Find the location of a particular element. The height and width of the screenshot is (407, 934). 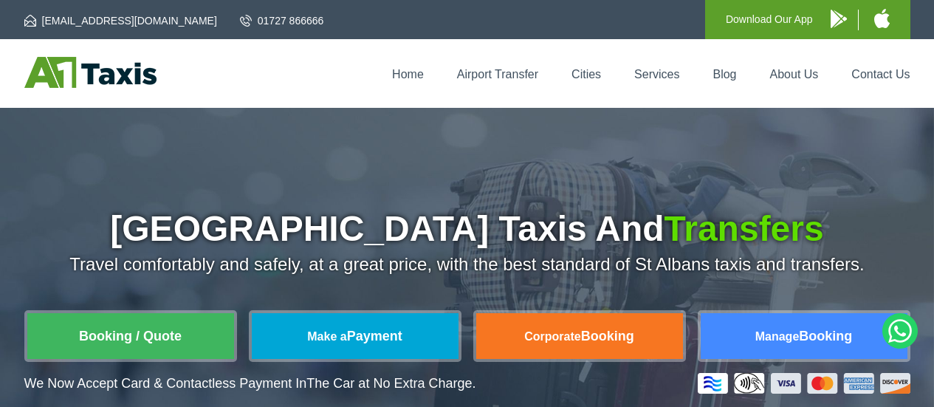

span: Transfers is located at coordinates (744, 228).